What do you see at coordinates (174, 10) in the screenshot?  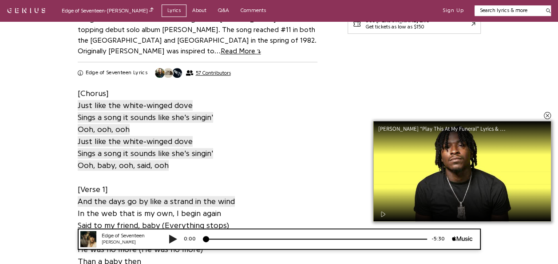 I see `a: Lyrics` at bounding box center [174, 10].